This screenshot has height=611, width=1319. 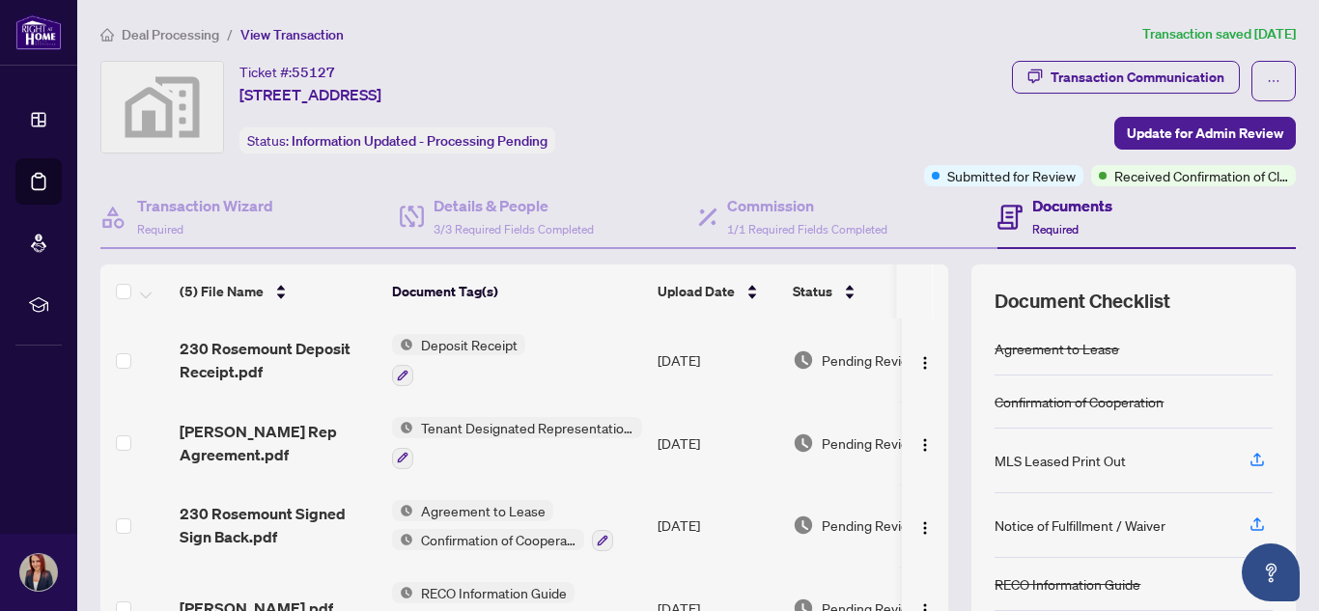 I want to click on span: home, so click(x=107, y=35).